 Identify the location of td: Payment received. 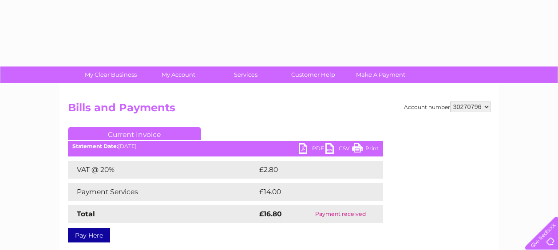
(341, 215).